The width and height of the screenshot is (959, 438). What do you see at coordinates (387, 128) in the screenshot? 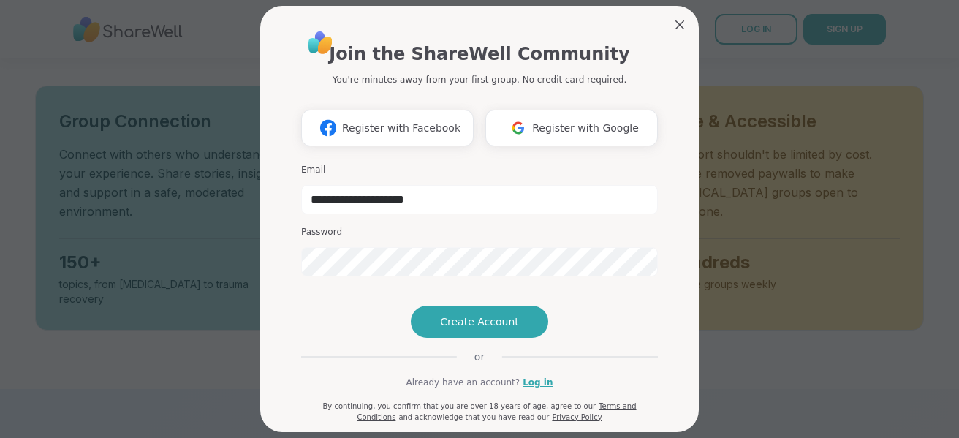
I see `button: Register with Facebook` at bounding box center [387, 128].